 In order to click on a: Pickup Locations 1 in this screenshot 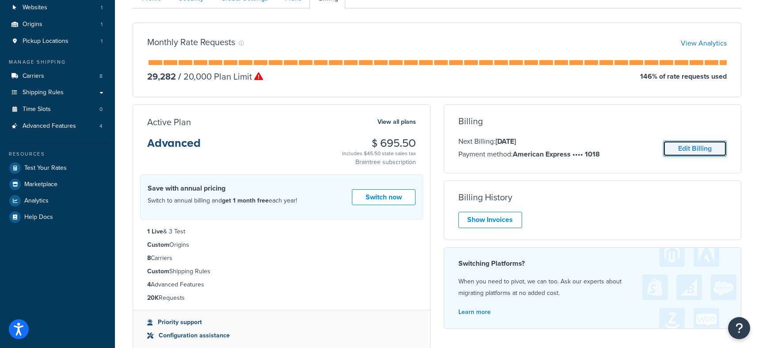, I will do `click(57, 41)`.